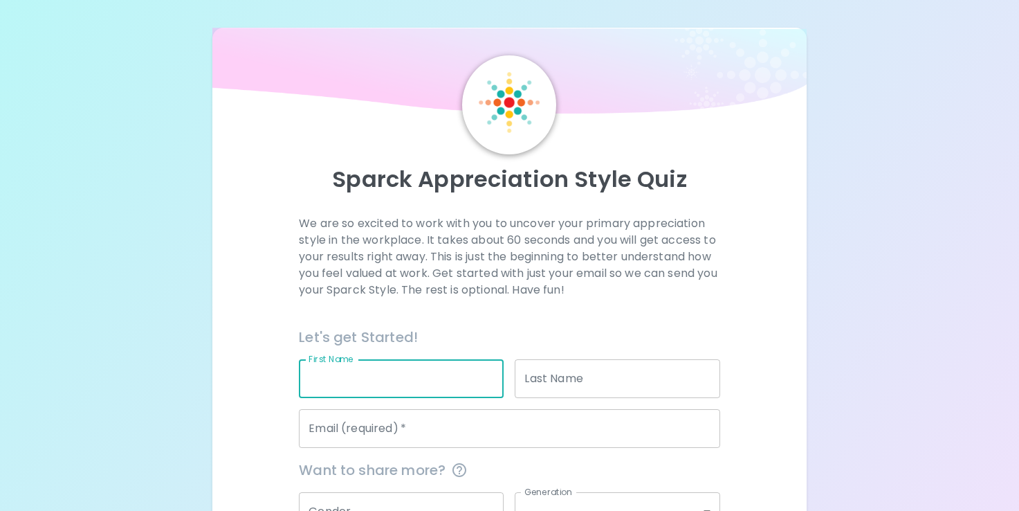 The width and height of the screenshot is (1019, 511). Describe the element at coordinates (509, 257) in the screenshot. I see `p: We are so excited to work with you to uncover your primary appreciation style in the workplace. I...` at that location.